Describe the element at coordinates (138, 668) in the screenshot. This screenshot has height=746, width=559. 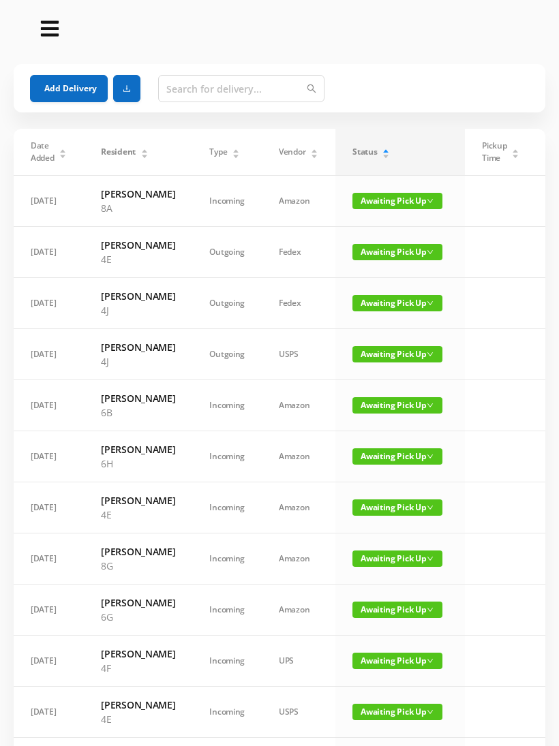
I see `p: 4F` at that location.